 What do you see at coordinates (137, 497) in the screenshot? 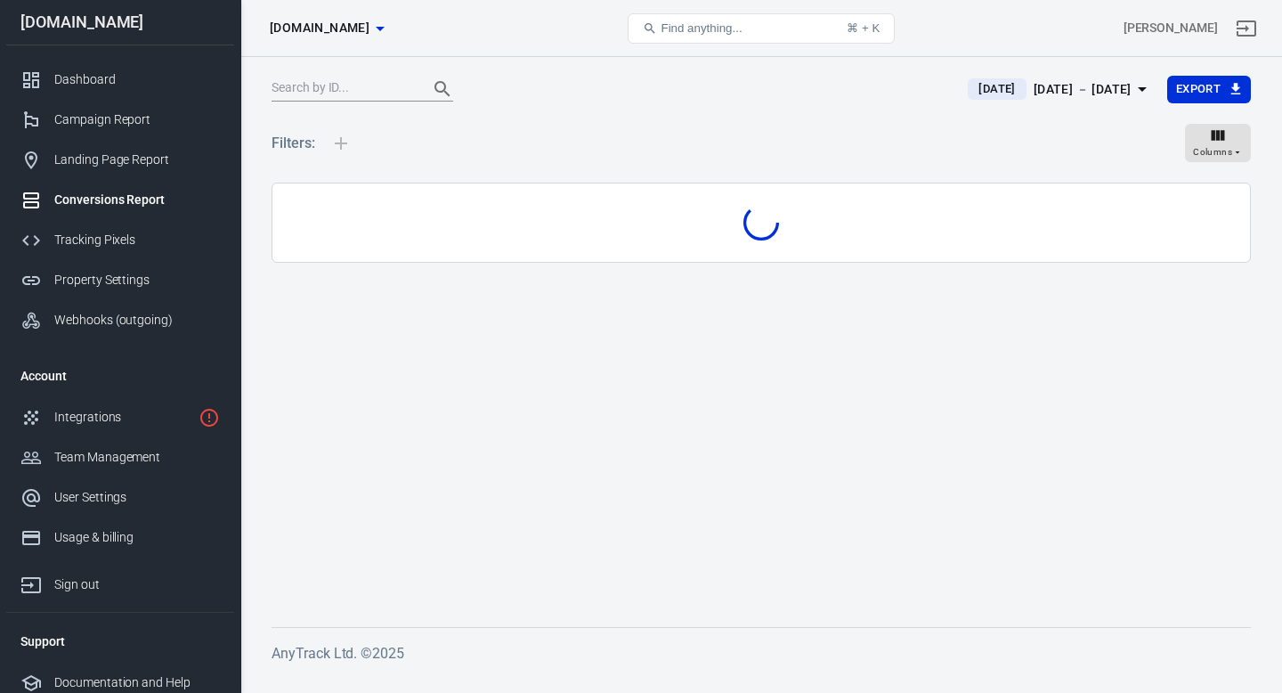
I see `div: User Settings` at bounding box center [137, 497].